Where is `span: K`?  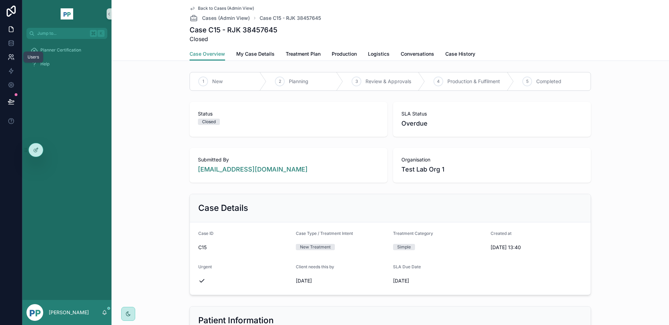 span: K is located at coordinates (101, 33).